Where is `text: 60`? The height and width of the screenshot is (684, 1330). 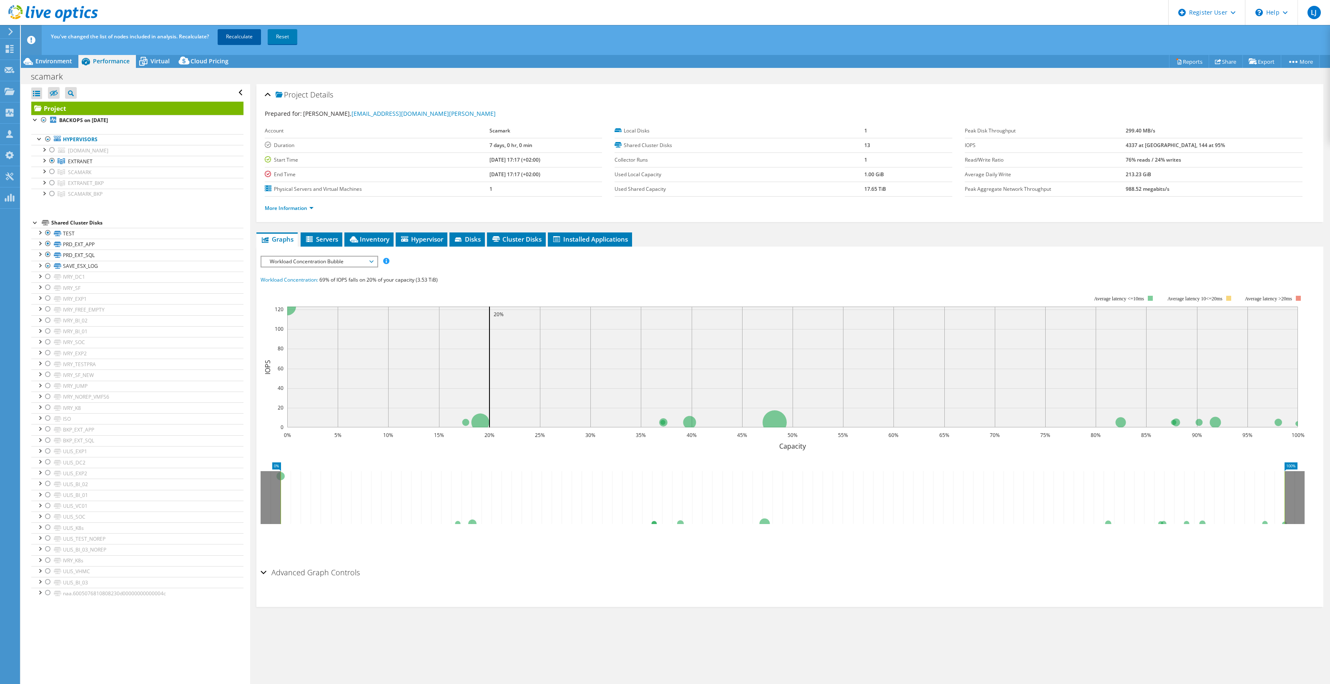
text: 60 is located at coordinates (281, 368).